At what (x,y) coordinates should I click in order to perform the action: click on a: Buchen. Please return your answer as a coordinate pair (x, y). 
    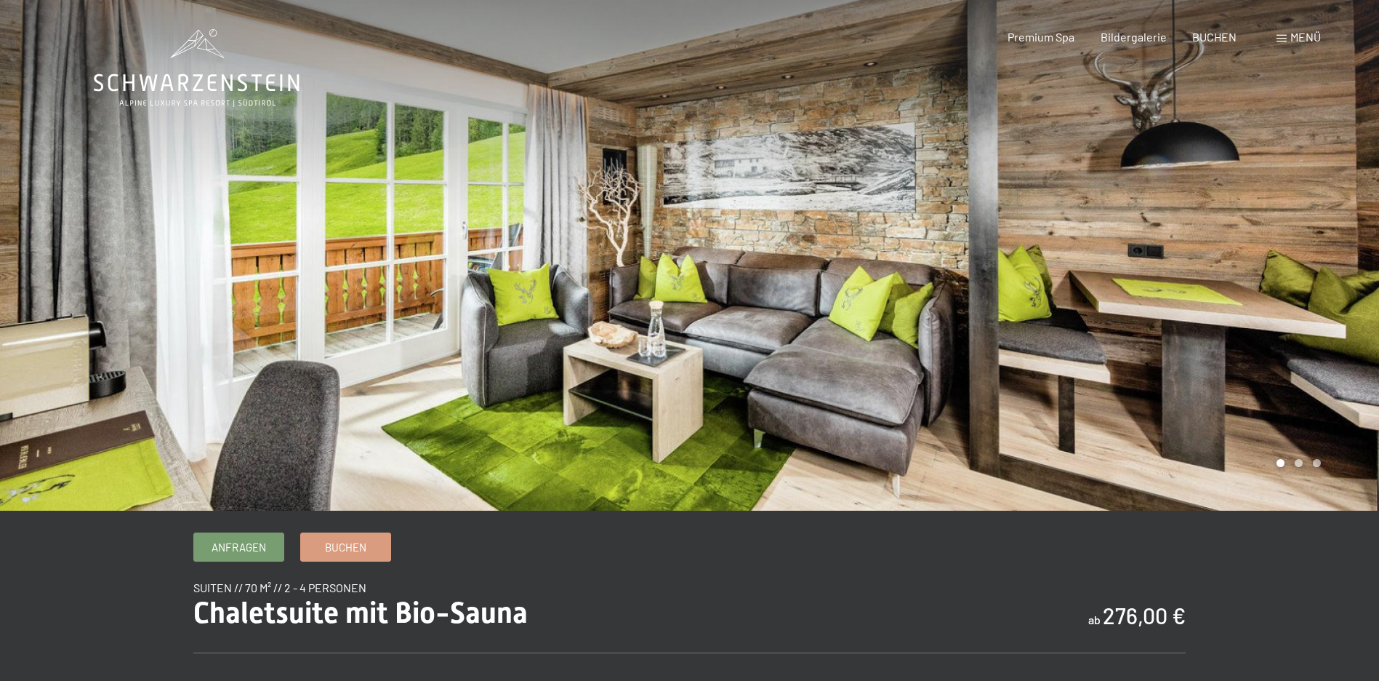
    Looking at the image, I should click on (345, 547).